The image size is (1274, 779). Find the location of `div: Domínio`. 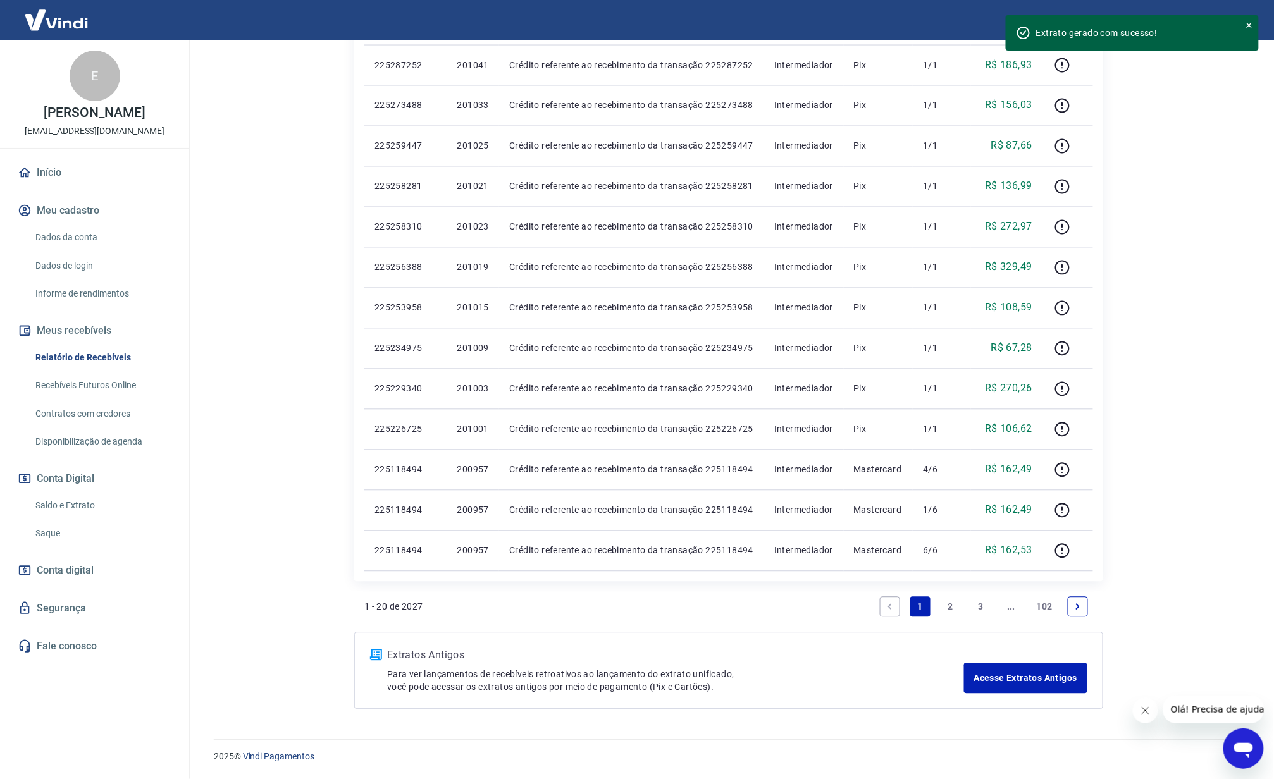

div: Domínio is located at coordinates (82, 78).